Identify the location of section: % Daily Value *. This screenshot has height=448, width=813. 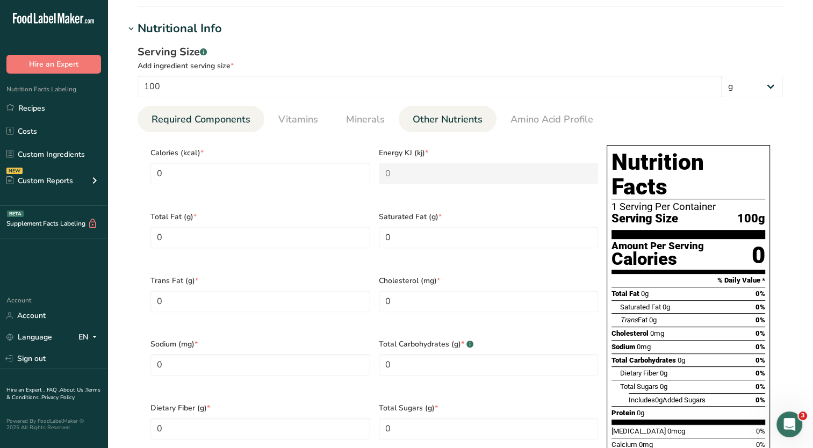
(688, 281).